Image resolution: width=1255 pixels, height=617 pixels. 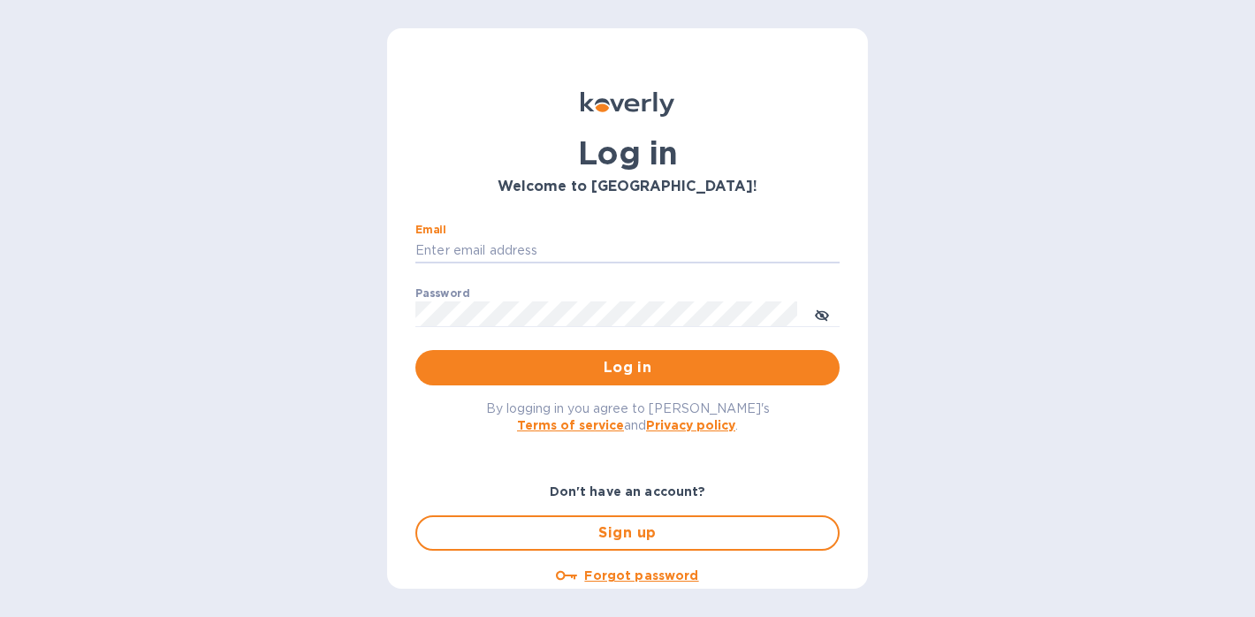 I want to click on b: Privacy policy, so click(x=690, y=425).